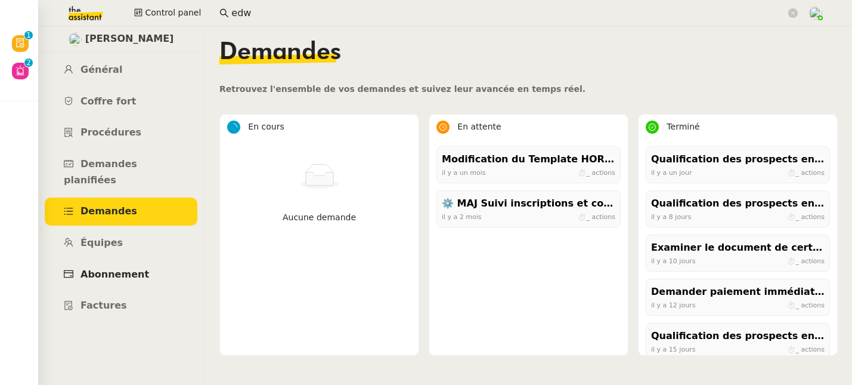 Image resolution: width=852 pixels, height=385 pixels. Describe the element at coordinates (509, 13) in the screenshot. I see `input: Rechercher` at that location.